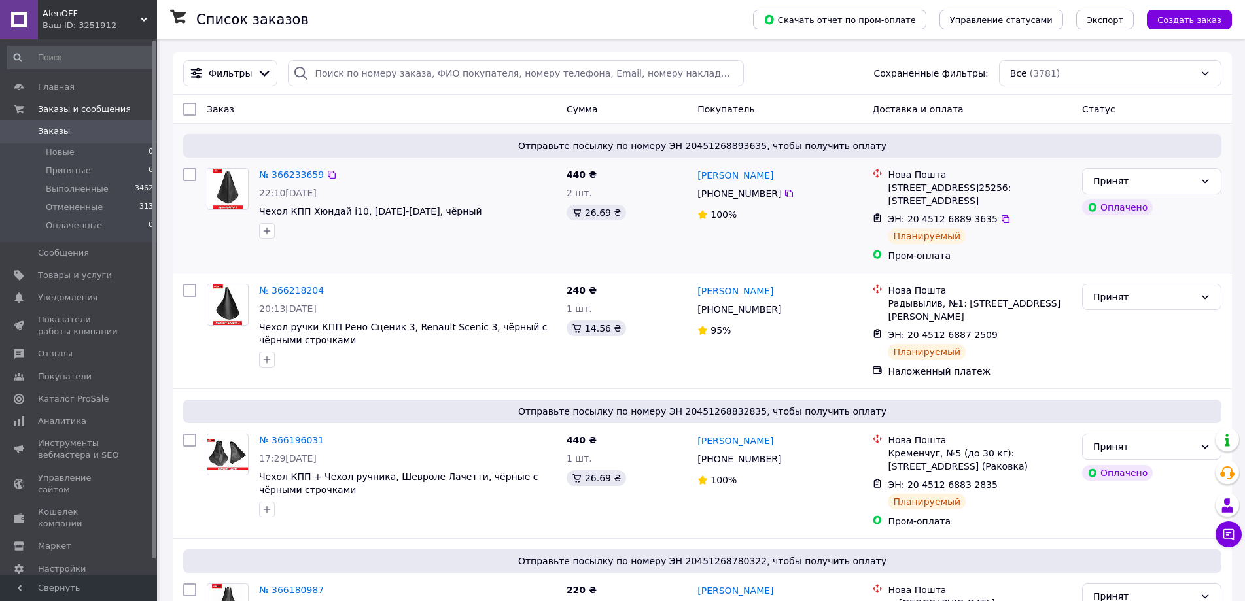 The image size is (1245, 601). I want to click on span: Управление статусами, so click(1001, 20).